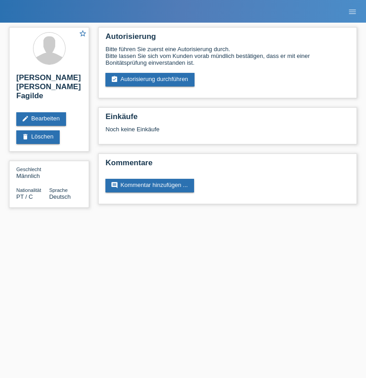  I want to click on div: Männlich, so click(33, 172).